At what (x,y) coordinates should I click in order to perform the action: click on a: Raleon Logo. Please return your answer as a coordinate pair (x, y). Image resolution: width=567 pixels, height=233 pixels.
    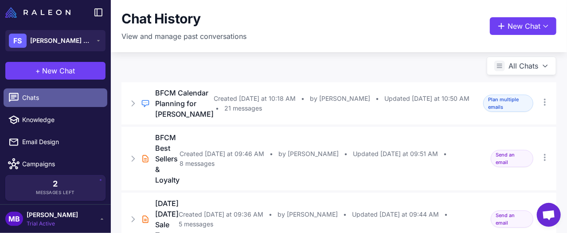
    Looking at the image, I should click on (39, 12).